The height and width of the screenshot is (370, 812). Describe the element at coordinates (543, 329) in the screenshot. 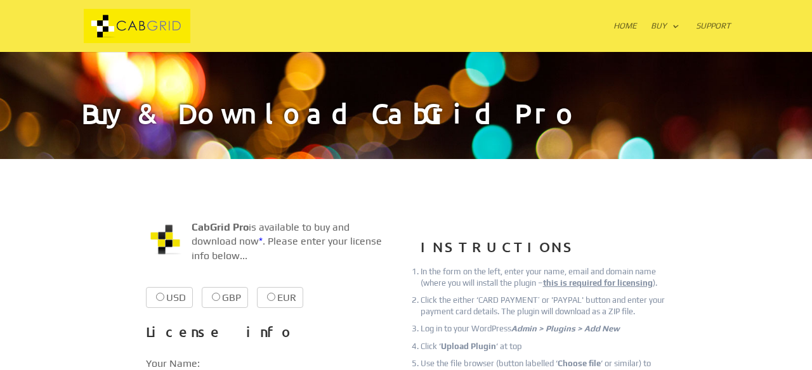

I see `li: Log in to your WordPress` at that location.